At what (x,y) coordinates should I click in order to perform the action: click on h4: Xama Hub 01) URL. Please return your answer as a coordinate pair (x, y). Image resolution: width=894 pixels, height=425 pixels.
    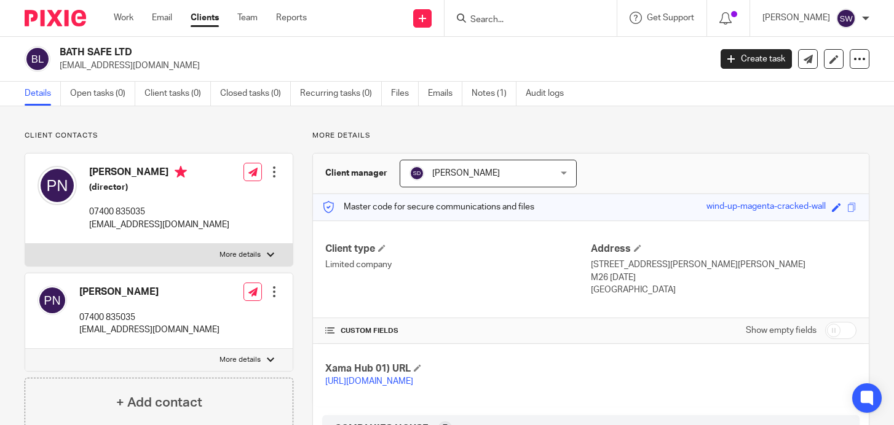
    Looking at the image, I should click on (458, 369).